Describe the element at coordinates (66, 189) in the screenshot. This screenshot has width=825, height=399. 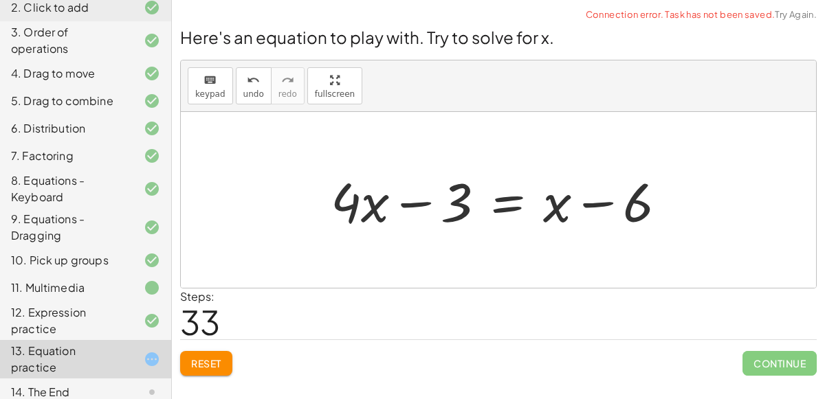
I see `div: 8. Equations - Keyboard` at that location.